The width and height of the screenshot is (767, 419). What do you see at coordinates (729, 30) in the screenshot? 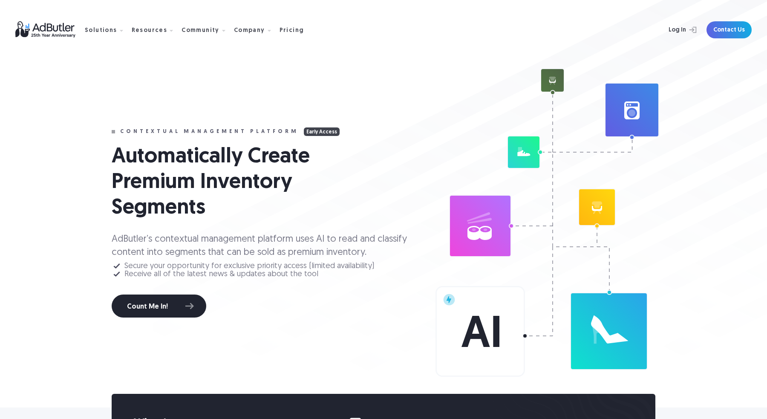
I see `a: Contact Us` at bounding box center [729, 30].